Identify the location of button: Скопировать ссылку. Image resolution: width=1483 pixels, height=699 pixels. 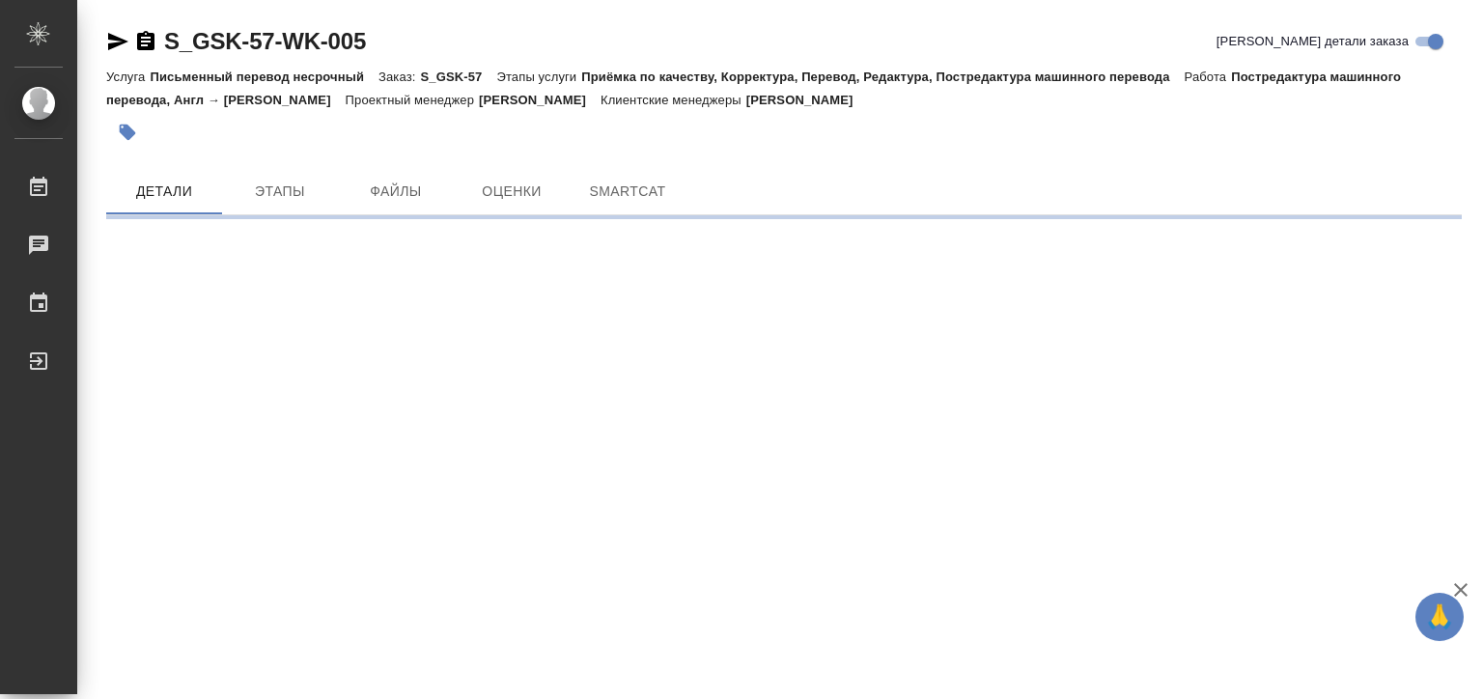
(146, 42).